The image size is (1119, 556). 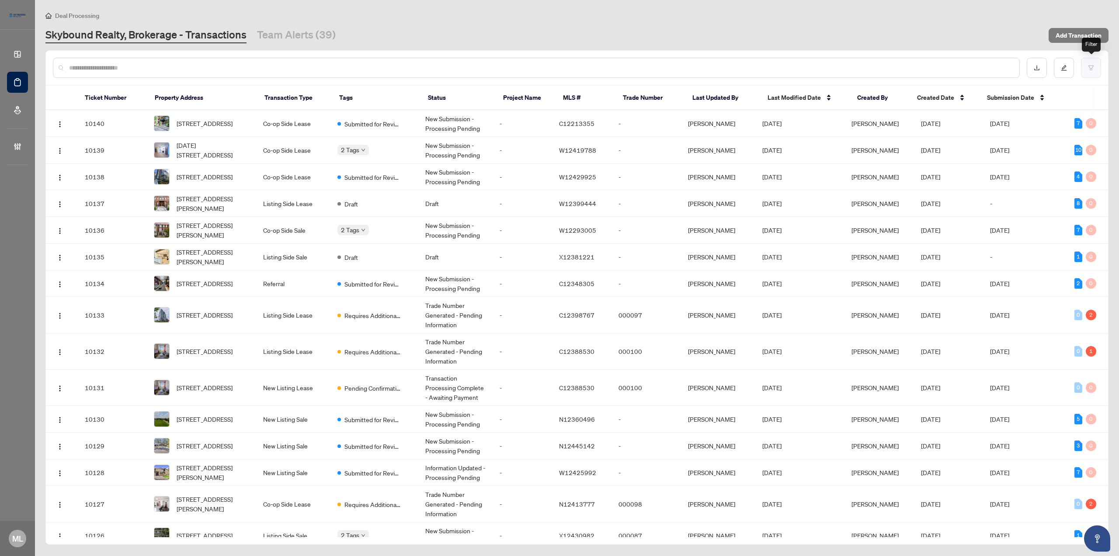 What do you see at coordinates (350, 150) in the screenshot?
I see `span: 2 Tags` at bounding box center [350, 150].